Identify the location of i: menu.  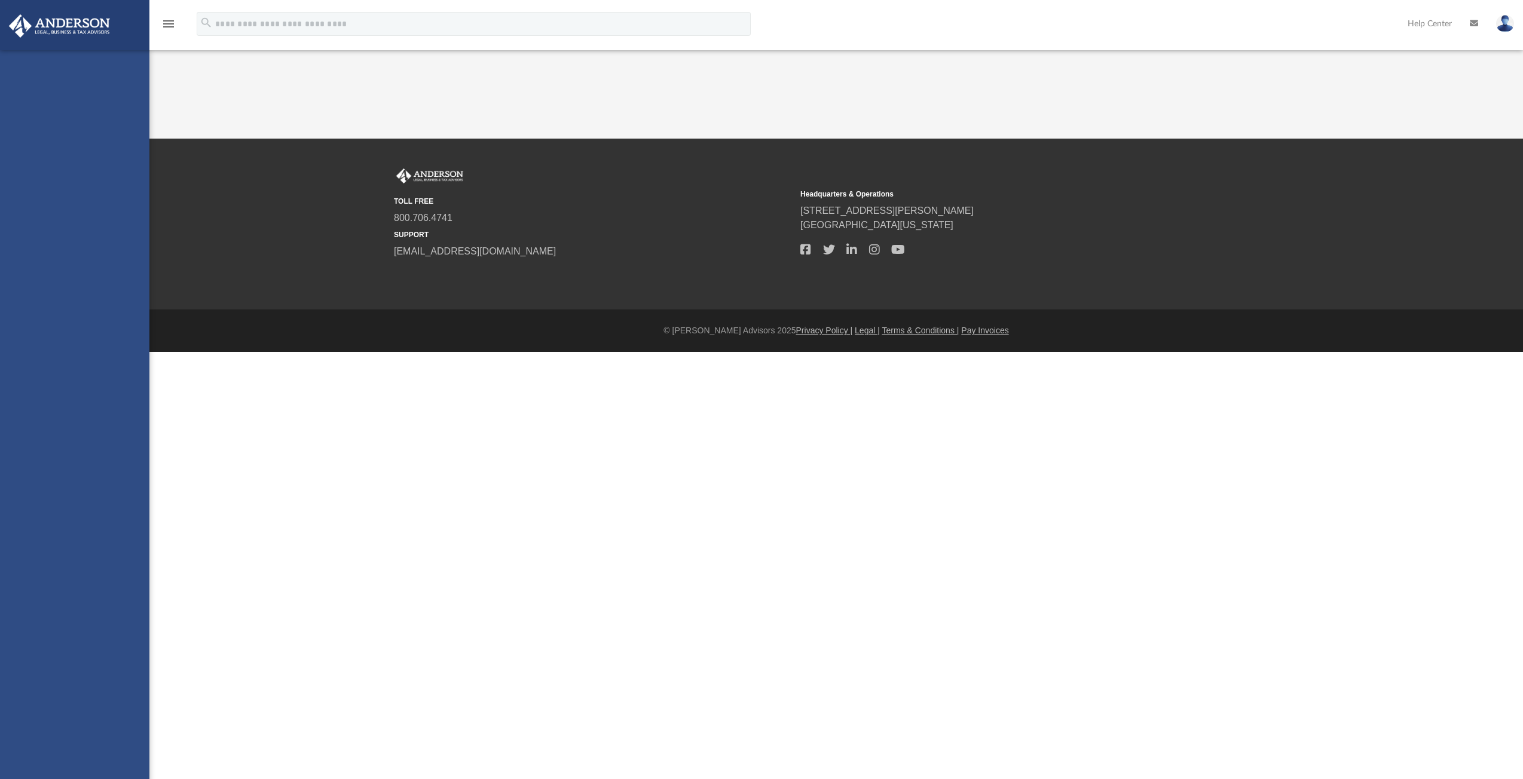
(169, 24).